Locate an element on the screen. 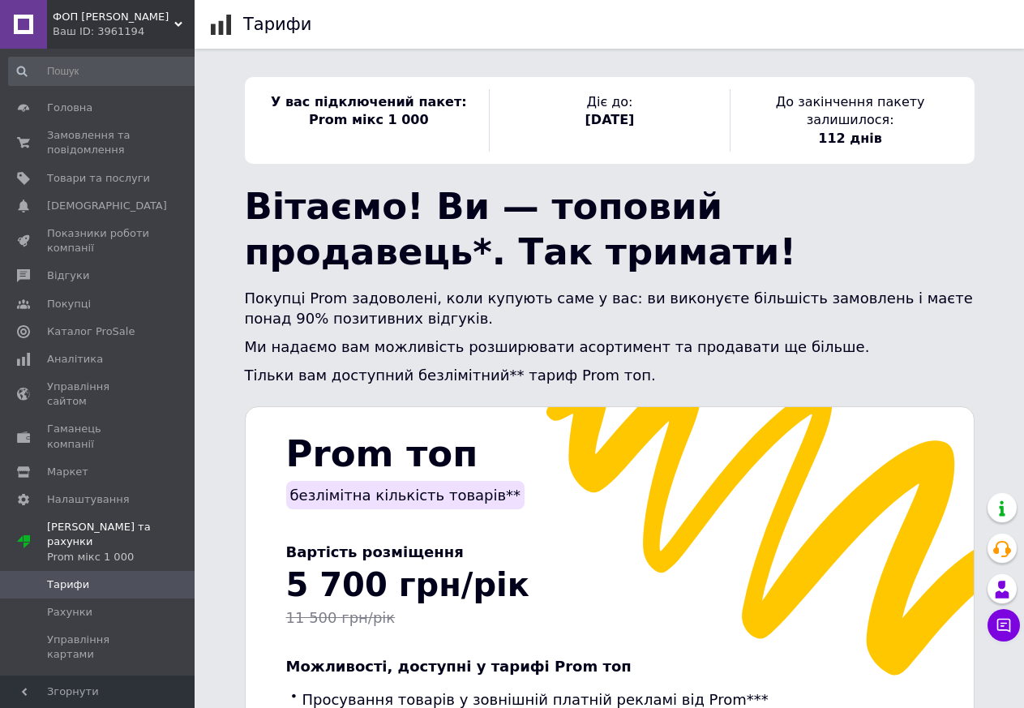 Image resolution: width=1024 pixels, height=708 pixels. span: Ми надаємо вам можливість розширювати асортимент та продавати ще більше. is located at coordinates (557, 346).